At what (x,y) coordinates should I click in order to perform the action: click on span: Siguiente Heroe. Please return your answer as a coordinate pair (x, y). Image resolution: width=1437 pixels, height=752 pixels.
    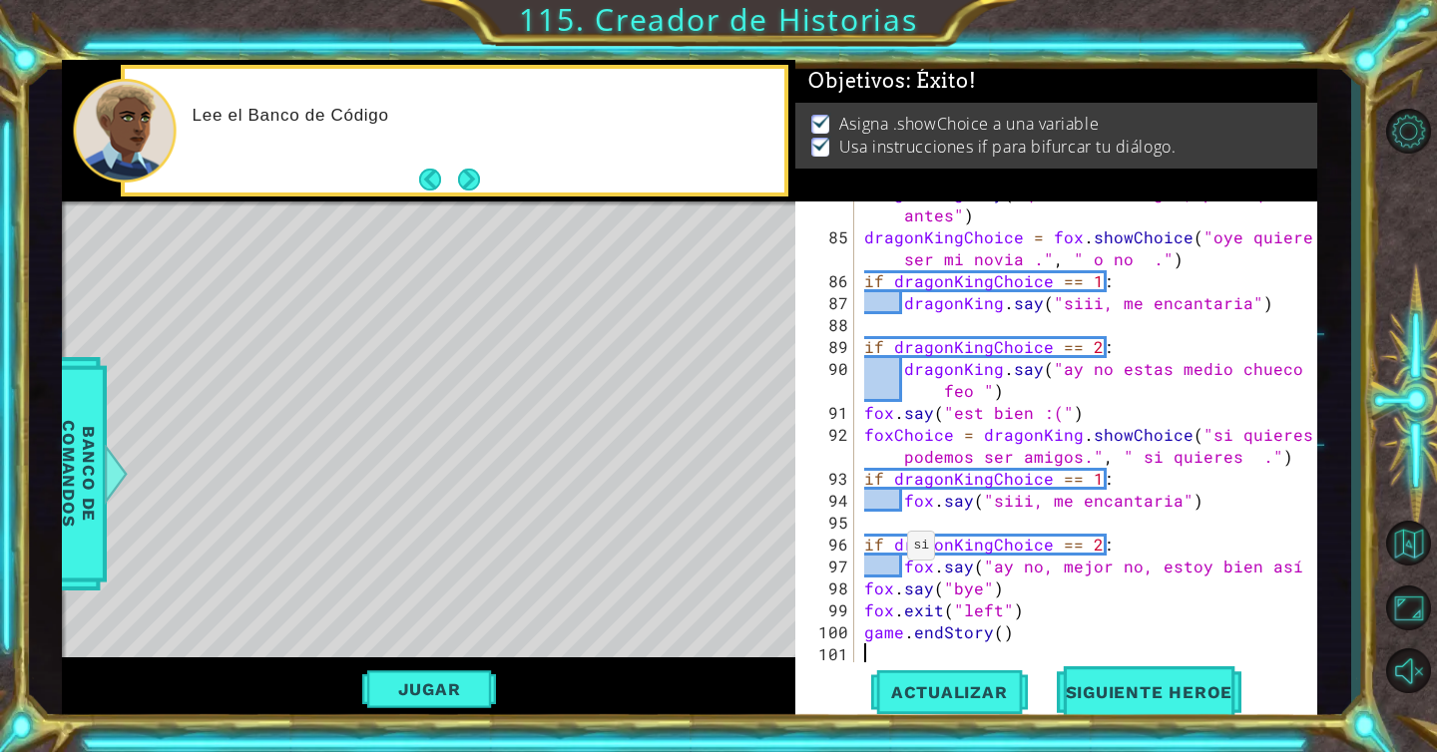
    Looking at the image, I should click on (1149, 696).